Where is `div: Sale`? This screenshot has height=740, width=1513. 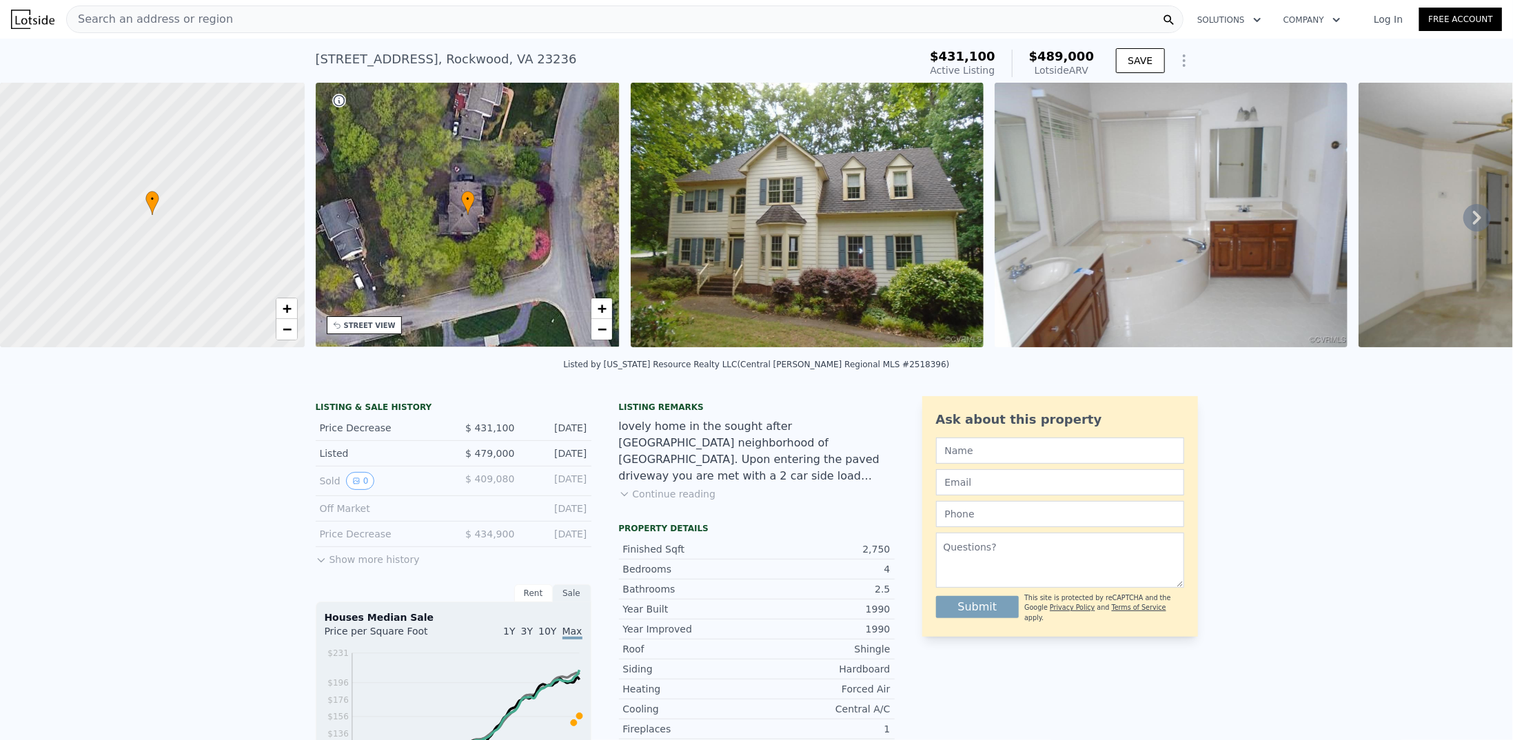 div: Sale is located at coordinates (572, 593).